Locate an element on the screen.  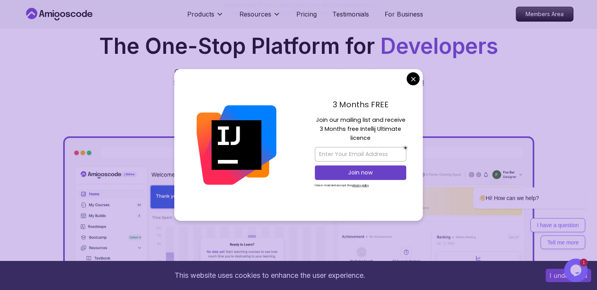
span: courses is located at coordinates (306, 72).